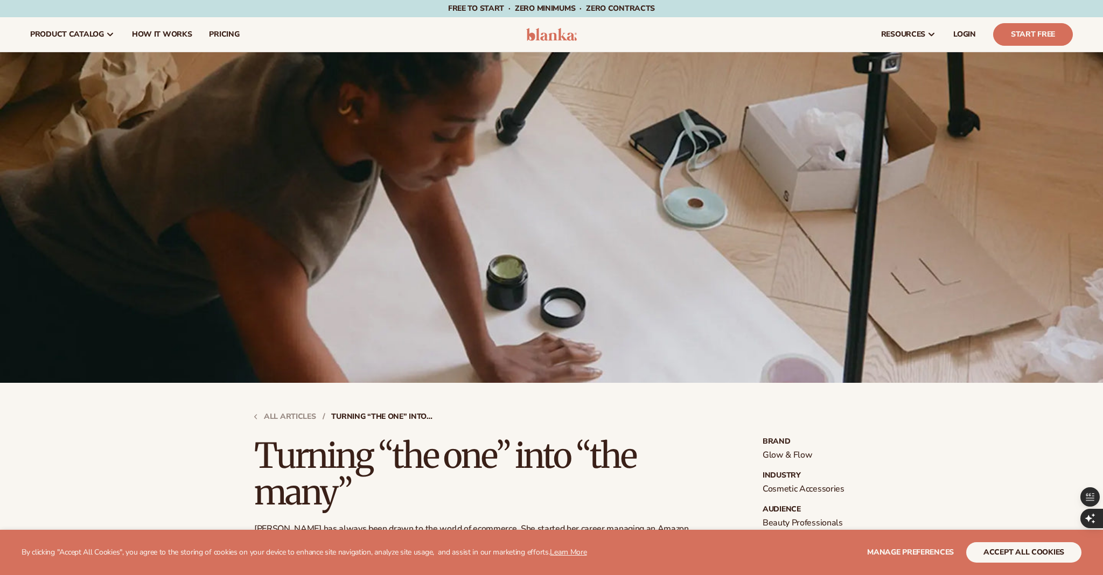  I want to click on a: All articles, so click(285, 417).